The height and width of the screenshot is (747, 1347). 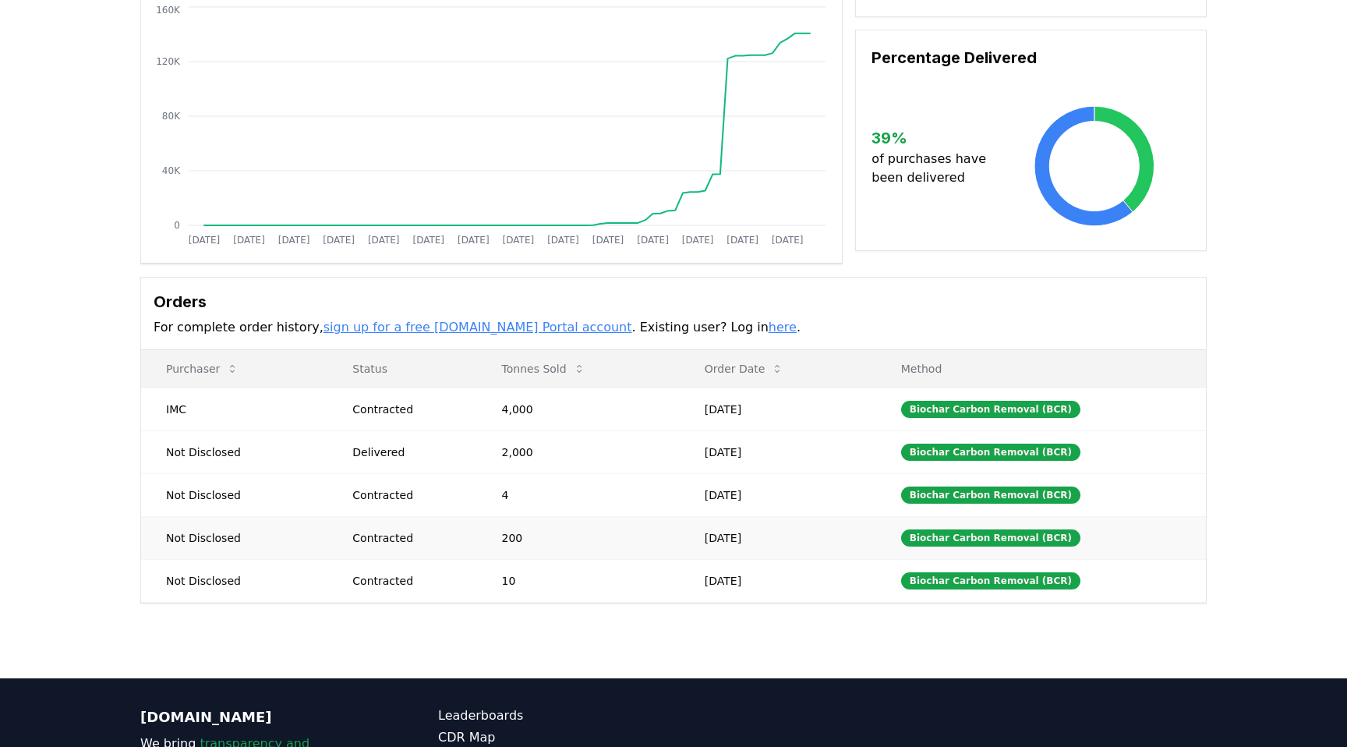 I want to click on tspan: 80K, so click(x=171, y=116).